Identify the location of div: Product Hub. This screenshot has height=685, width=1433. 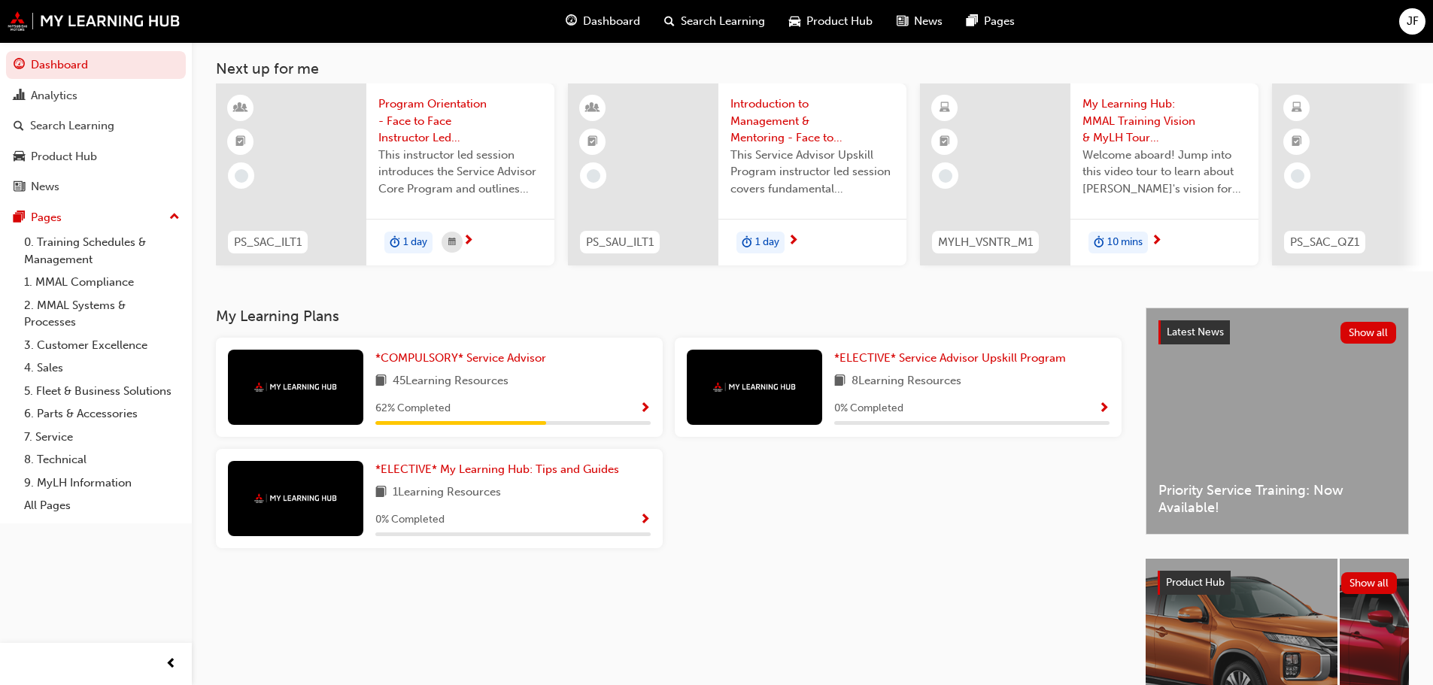
(64, 156).